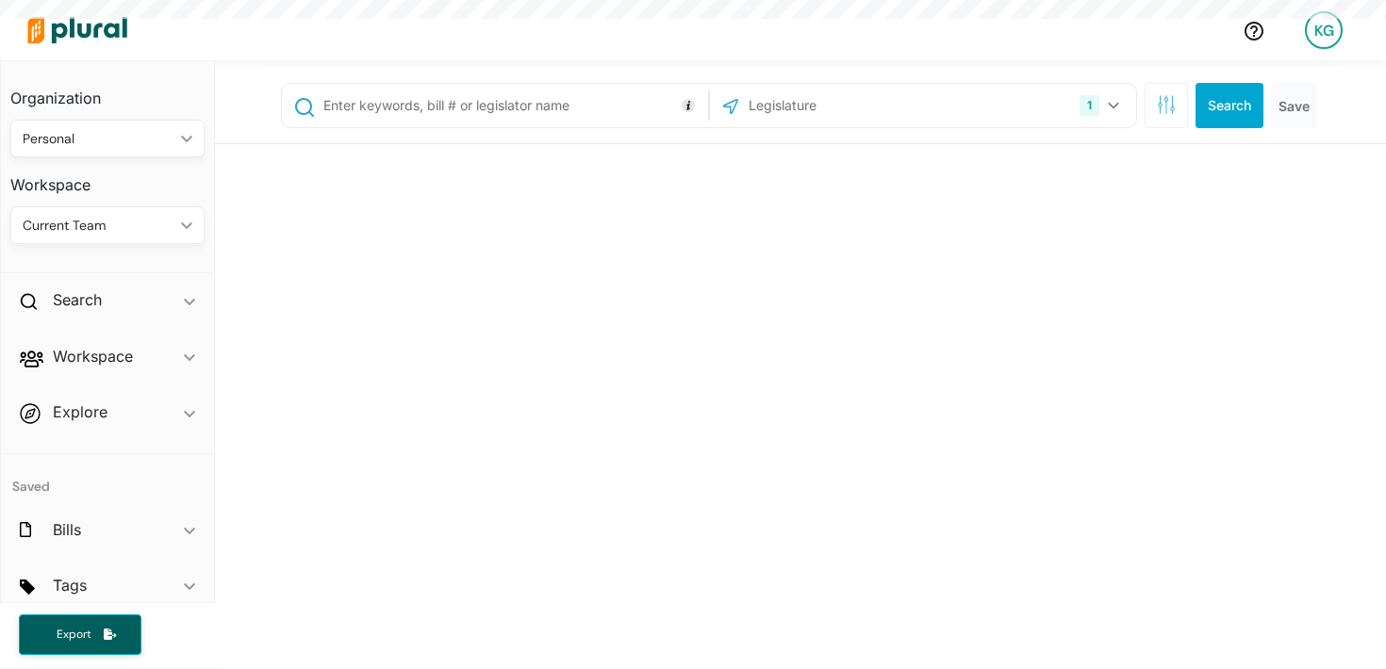  Describe the element at coordinates (1324, 30) in the screenshot. I see `a: KG` at that location.